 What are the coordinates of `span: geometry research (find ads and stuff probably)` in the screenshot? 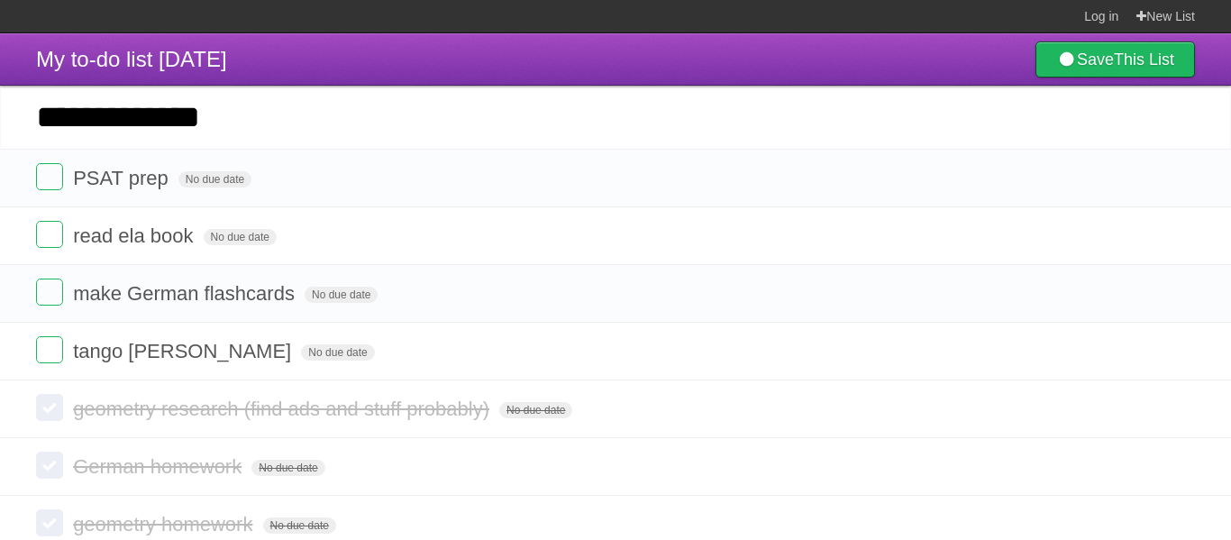 It's located at (283, 408).